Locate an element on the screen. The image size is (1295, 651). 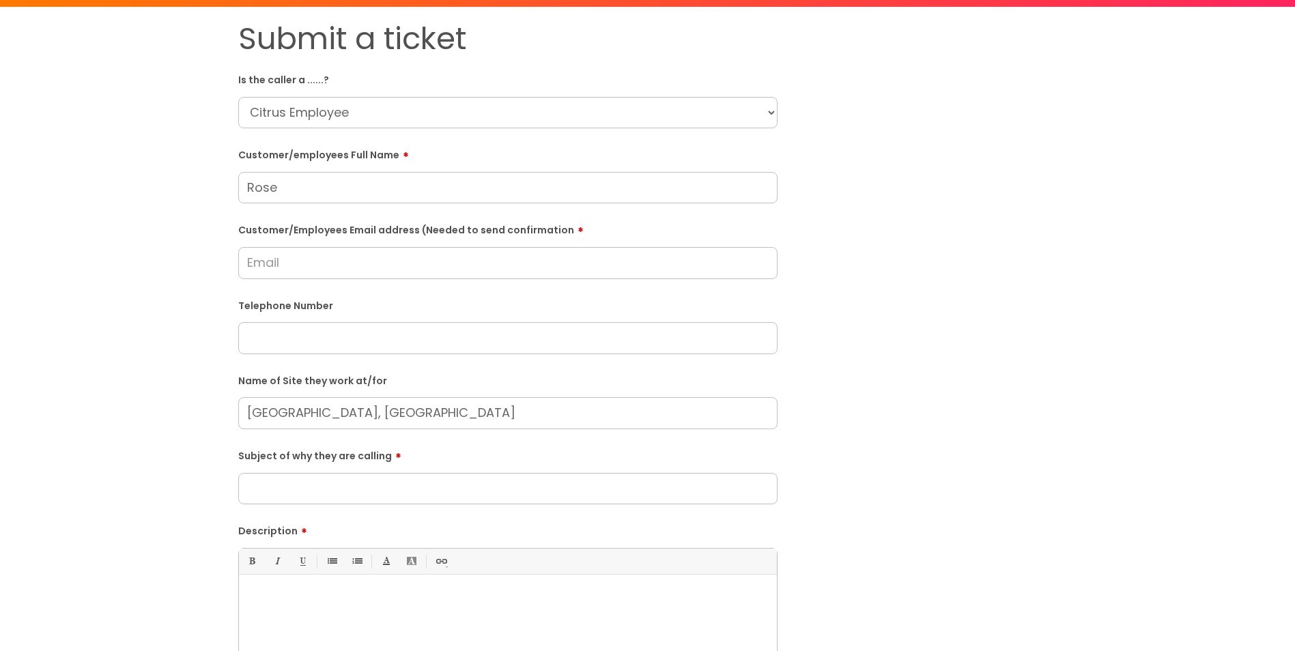
a: Italic (Ctrl-I) is located at coordinates (276, 561).